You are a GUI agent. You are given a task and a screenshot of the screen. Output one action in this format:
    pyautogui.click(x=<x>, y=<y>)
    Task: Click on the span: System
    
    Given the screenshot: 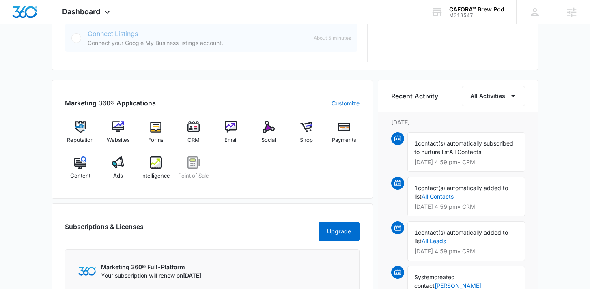 What is the action you would take?
    pyautogui.click(x=424, y=277)
    